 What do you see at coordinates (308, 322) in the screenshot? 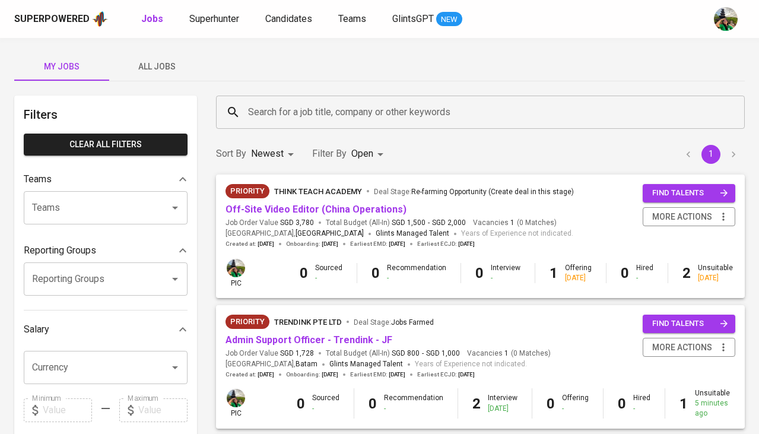
I see `span: TRENDINK PTE LTD` at bounding box center [308, 322].